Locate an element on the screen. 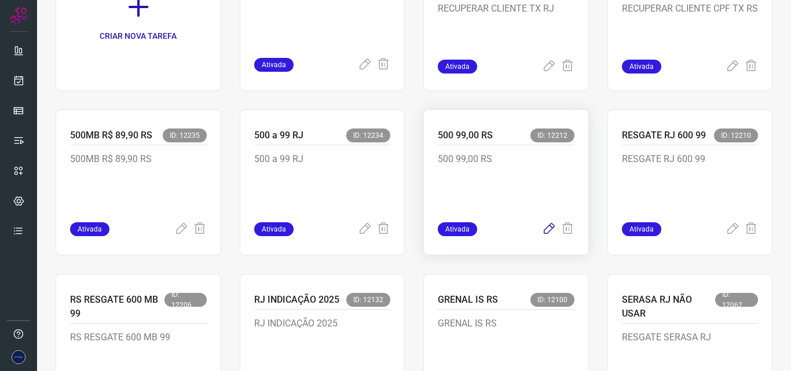 The width and height of the screenshot is (791, 371). span: ID: 12100 is located at coordinates (553, 300).